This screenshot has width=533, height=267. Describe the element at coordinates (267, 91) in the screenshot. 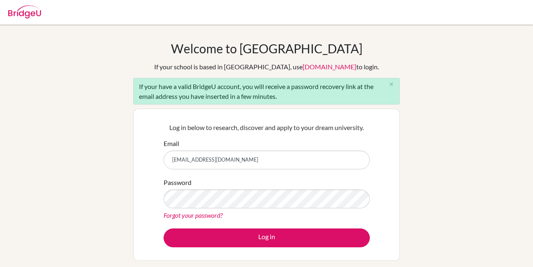

I see `div: If your have a valid BridgeU account, you will receive a password recovery link at the email addr...` at that location.